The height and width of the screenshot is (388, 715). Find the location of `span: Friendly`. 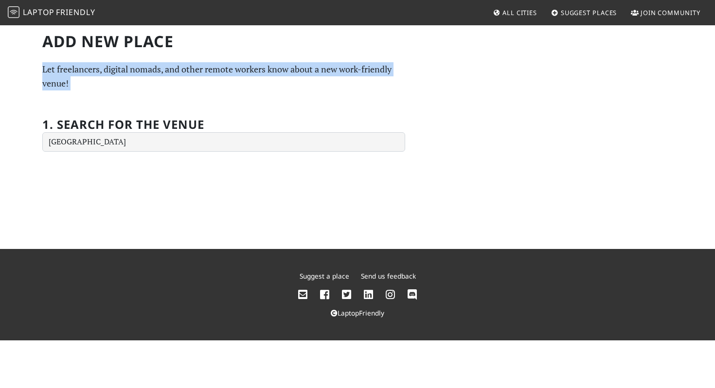

span: Friendly is located at coordinates (75, 12).